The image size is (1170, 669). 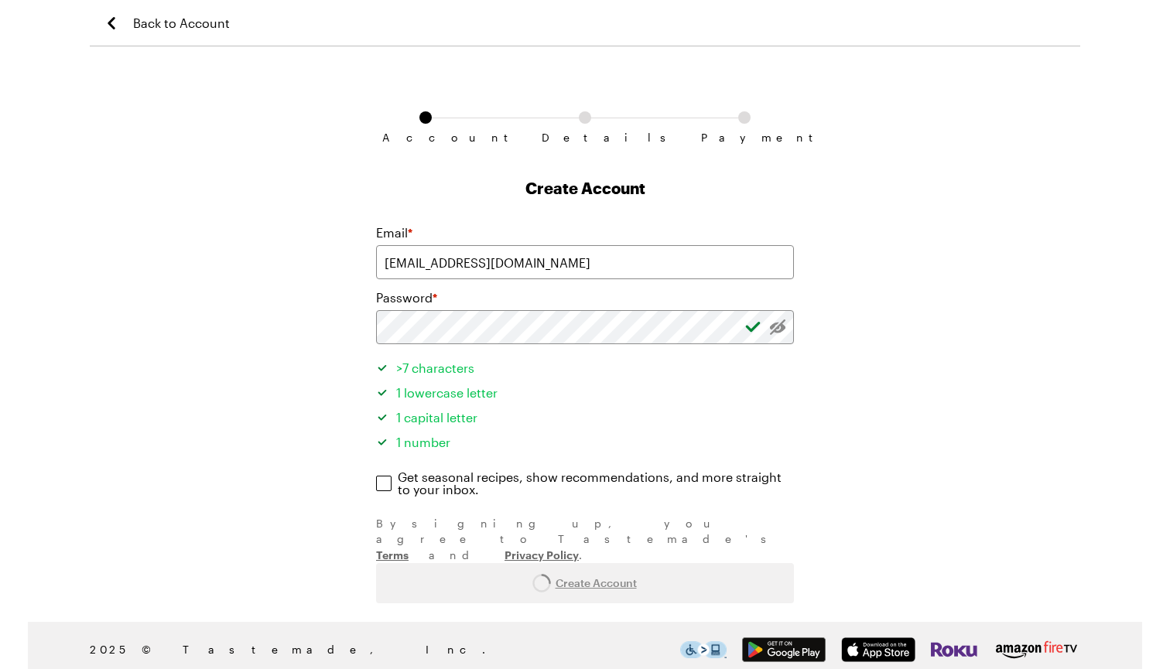 What do you see at coordinates (542, 554) in the screenshot?
I see `a: Privacy Policy` at bounding box center [542, 554].